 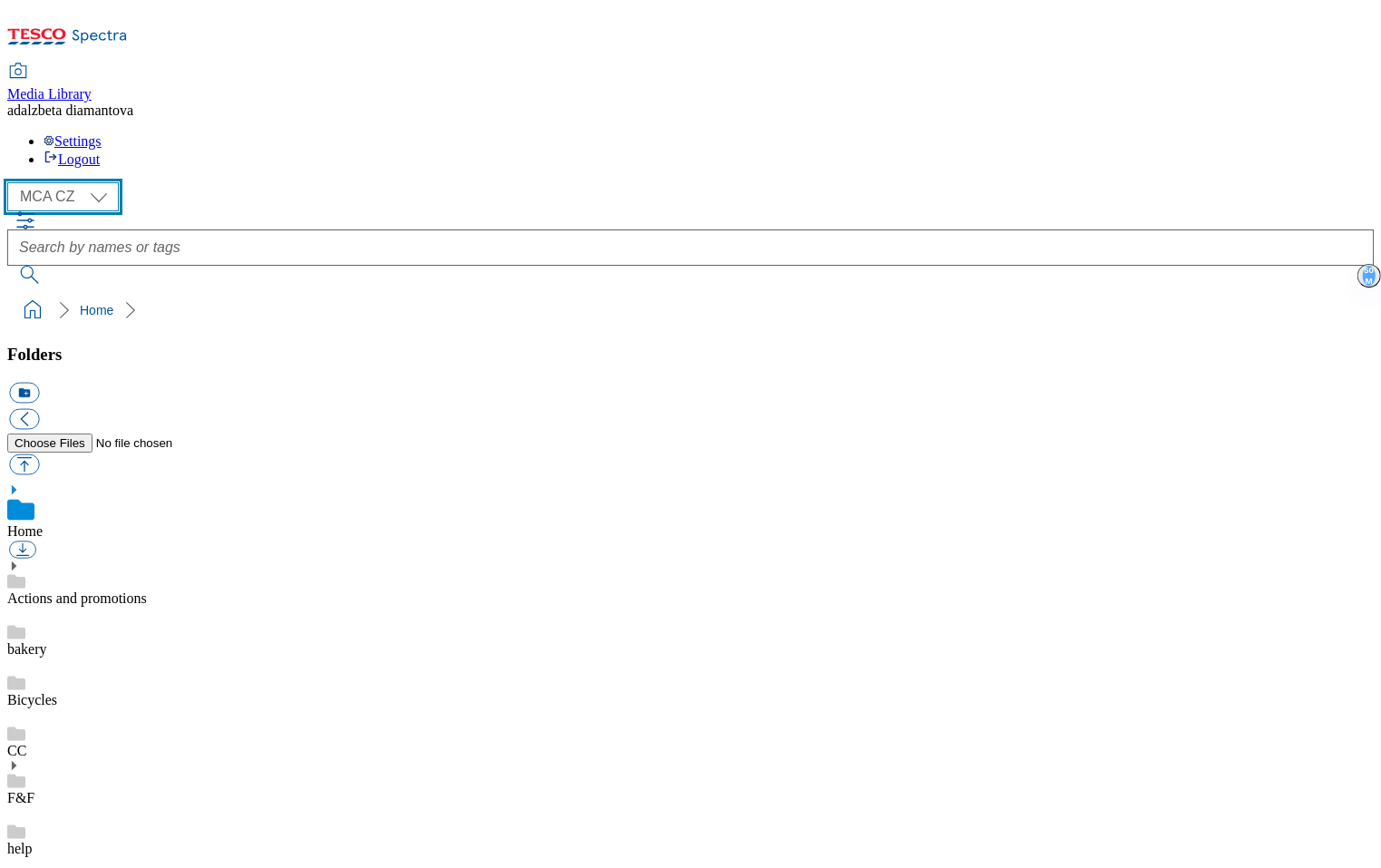 I want to click on a: Logout, so click(x=72, y=159).